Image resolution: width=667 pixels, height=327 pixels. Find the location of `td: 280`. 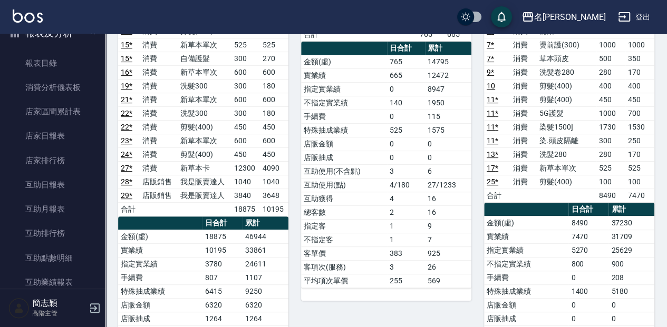

td: 280 is located at coordinates (610, 72).